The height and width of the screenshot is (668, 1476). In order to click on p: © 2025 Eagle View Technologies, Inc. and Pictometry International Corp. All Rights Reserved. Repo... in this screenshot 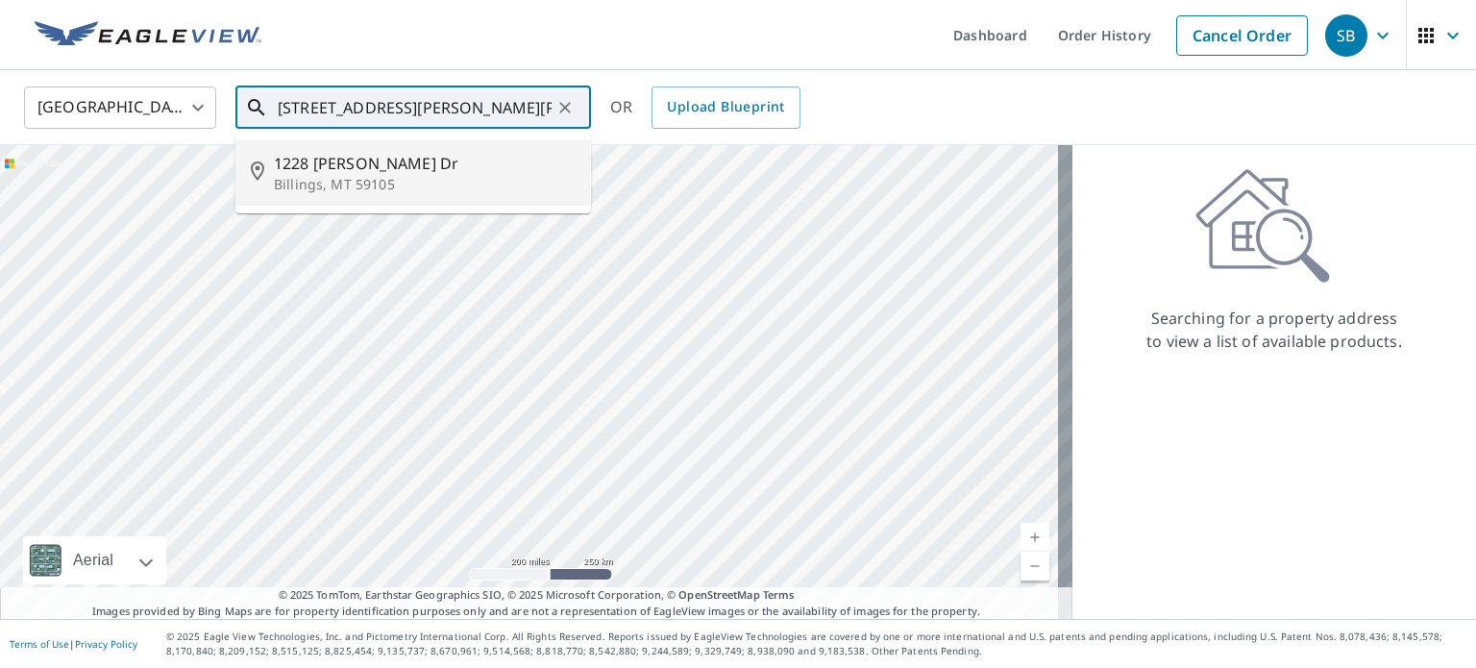, I will do `click(816, 644)`.